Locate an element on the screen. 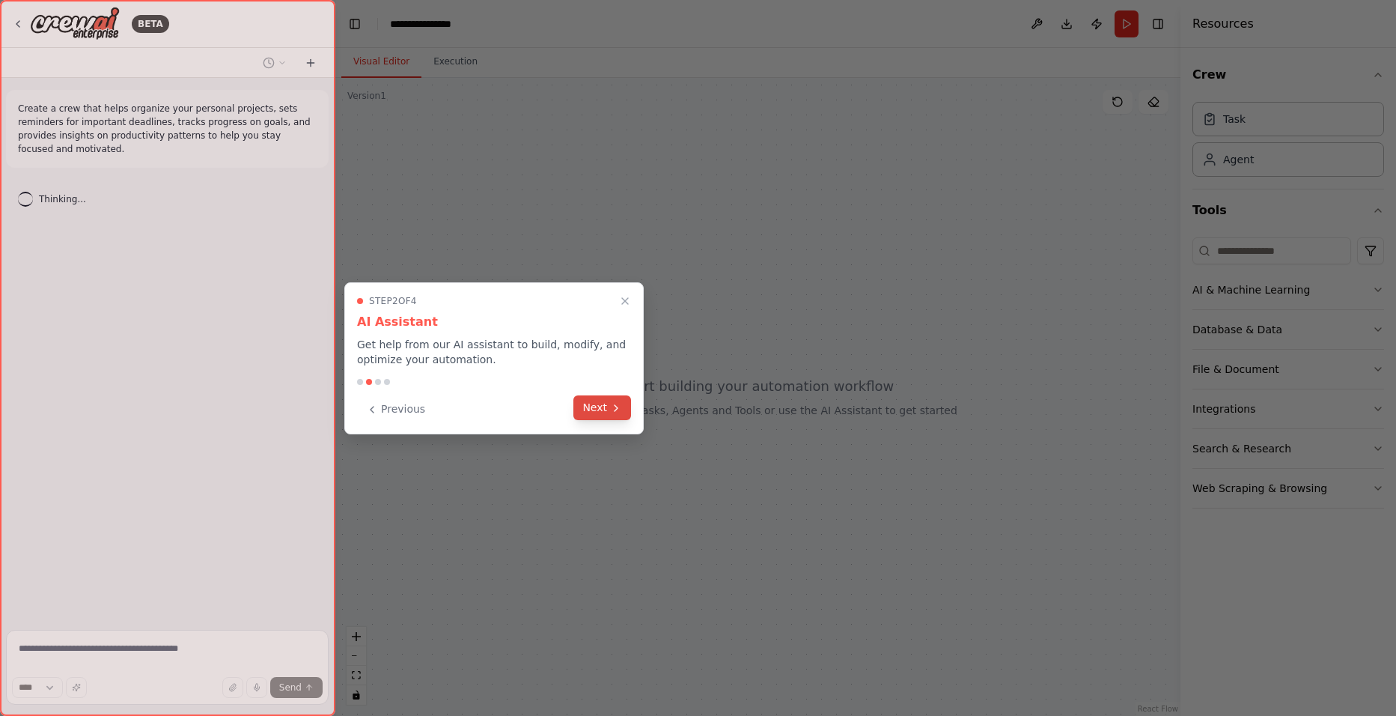 This screenshot has width=1396, height=716. span: Step 2 of 4 is located at coordinates (393, 301).